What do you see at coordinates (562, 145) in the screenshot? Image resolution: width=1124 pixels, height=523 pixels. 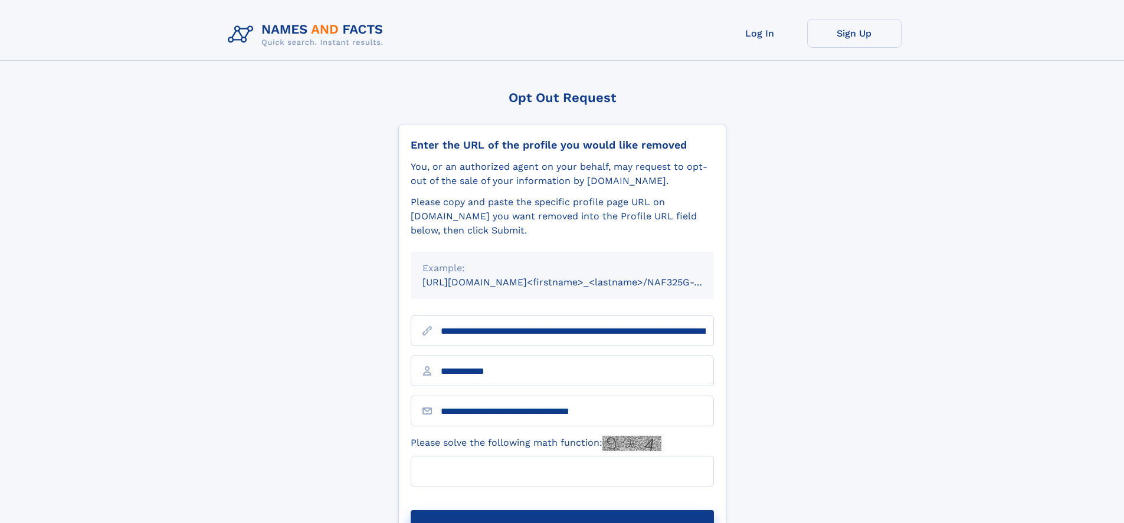 I see `div: Enter the URL of the profile you would like removed` at bounding box center [562, 145].